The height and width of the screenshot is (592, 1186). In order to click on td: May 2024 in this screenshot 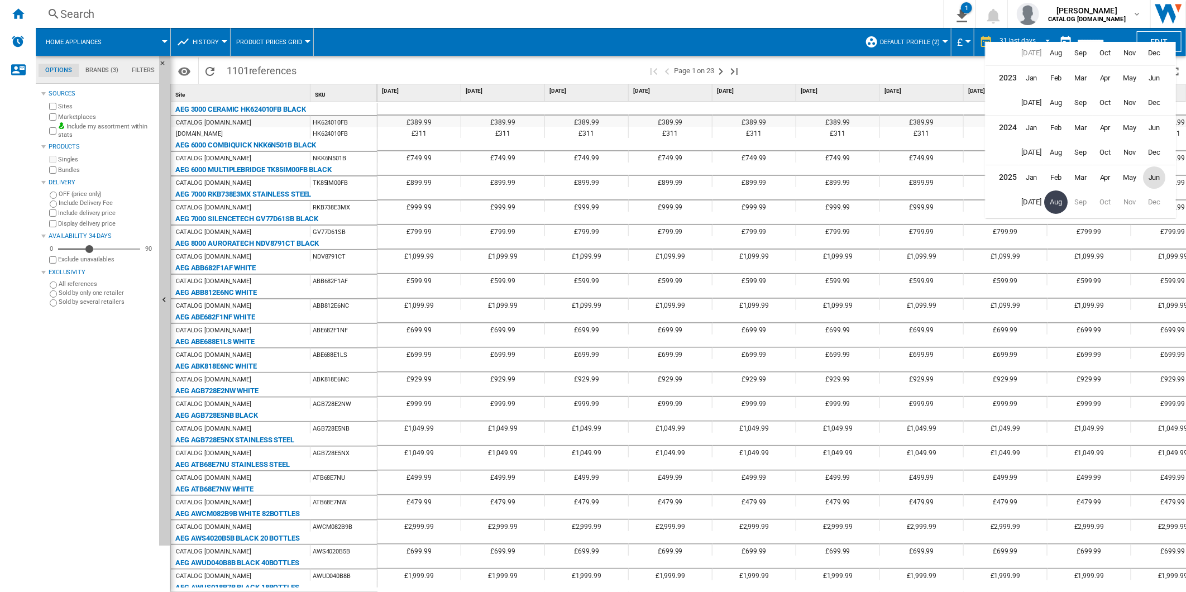, I will do `click(1130, 128)`.